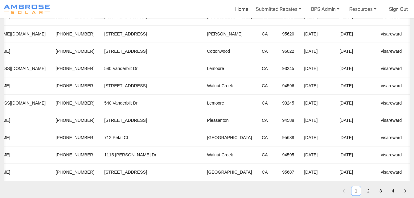 The image size is (414, 198). What do you see at coordinates (380, 191) in the screenshot?
I see `a: 3` at bounding box center [380, 191].